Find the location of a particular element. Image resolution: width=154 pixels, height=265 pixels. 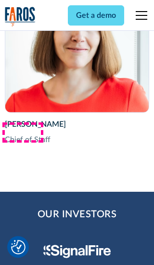

div: menu is located at coordinates (140, 15).